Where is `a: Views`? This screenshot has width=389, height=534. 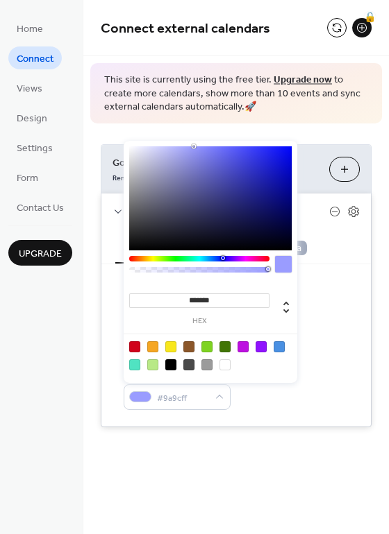 a: Views is located at coordinates (29, 87).